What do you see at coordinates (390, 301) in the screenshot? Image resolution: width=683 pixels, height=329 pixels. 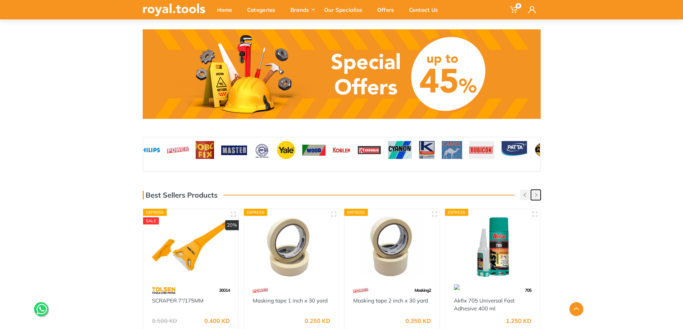 I see `a: Masking tape 2 inch x 30 yard` at bounding box center [390, 301].